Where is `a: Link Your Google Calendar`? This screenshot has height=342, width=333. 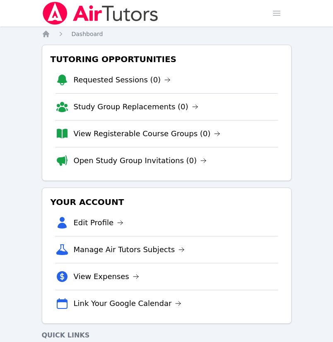 a: Link Your Google Calendar is located at coordinates (127, 303).